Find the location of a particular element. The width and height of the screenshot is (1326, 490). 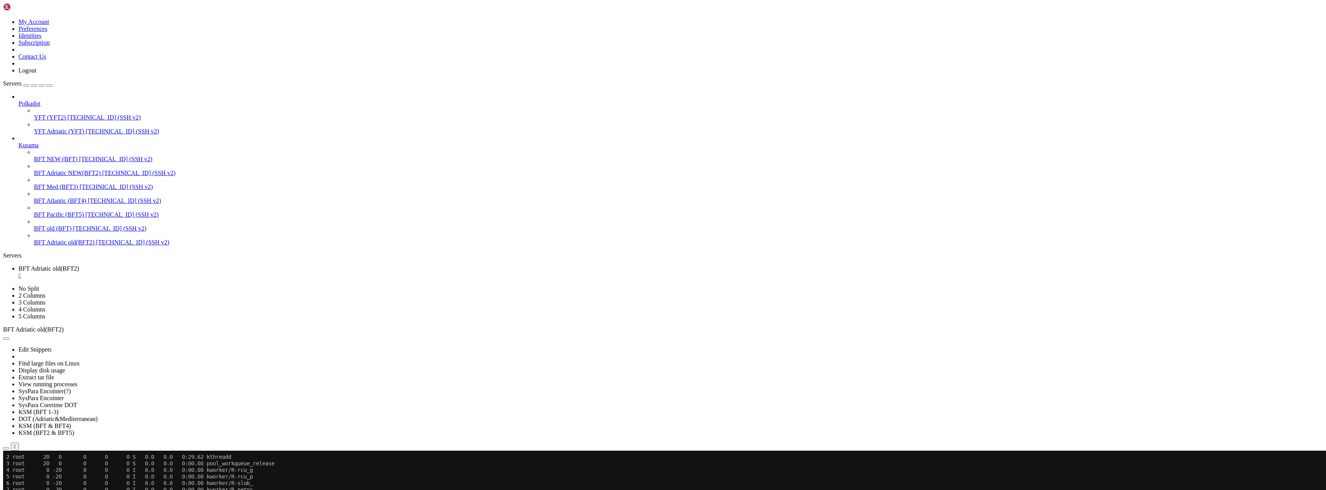

x-row: 52 root -51 0 0 0 0 S 0.0 0.0 0:00.00 idle_inject/6 is located at coordinates (614, 281).